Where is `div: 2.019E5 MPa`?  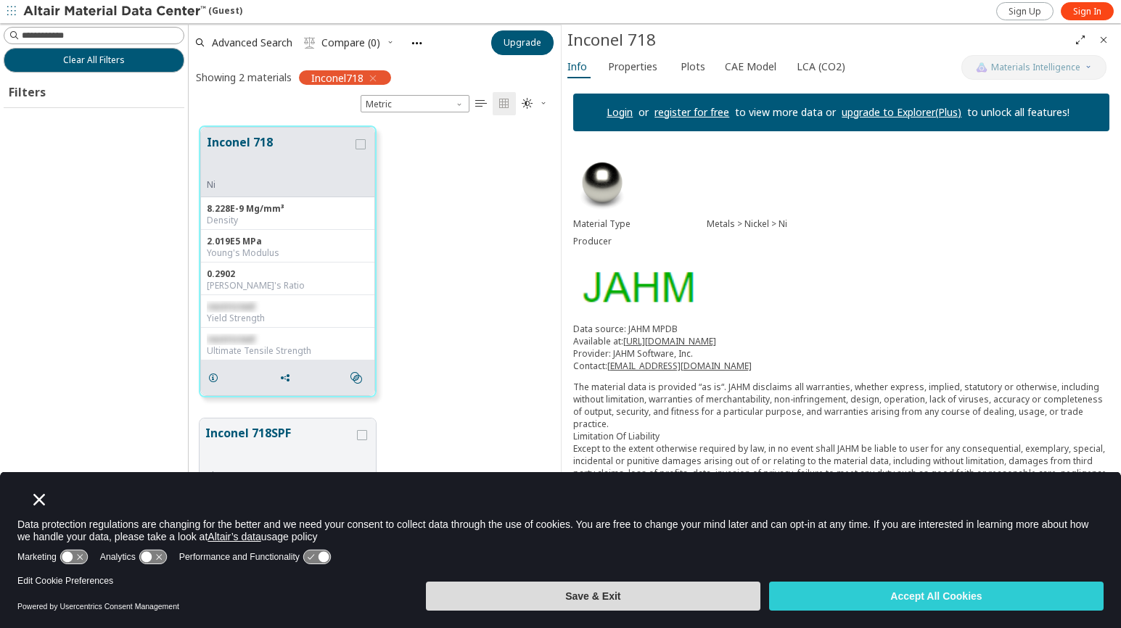
div: 2.019E5 MPa is located at coordinates (287, 242).